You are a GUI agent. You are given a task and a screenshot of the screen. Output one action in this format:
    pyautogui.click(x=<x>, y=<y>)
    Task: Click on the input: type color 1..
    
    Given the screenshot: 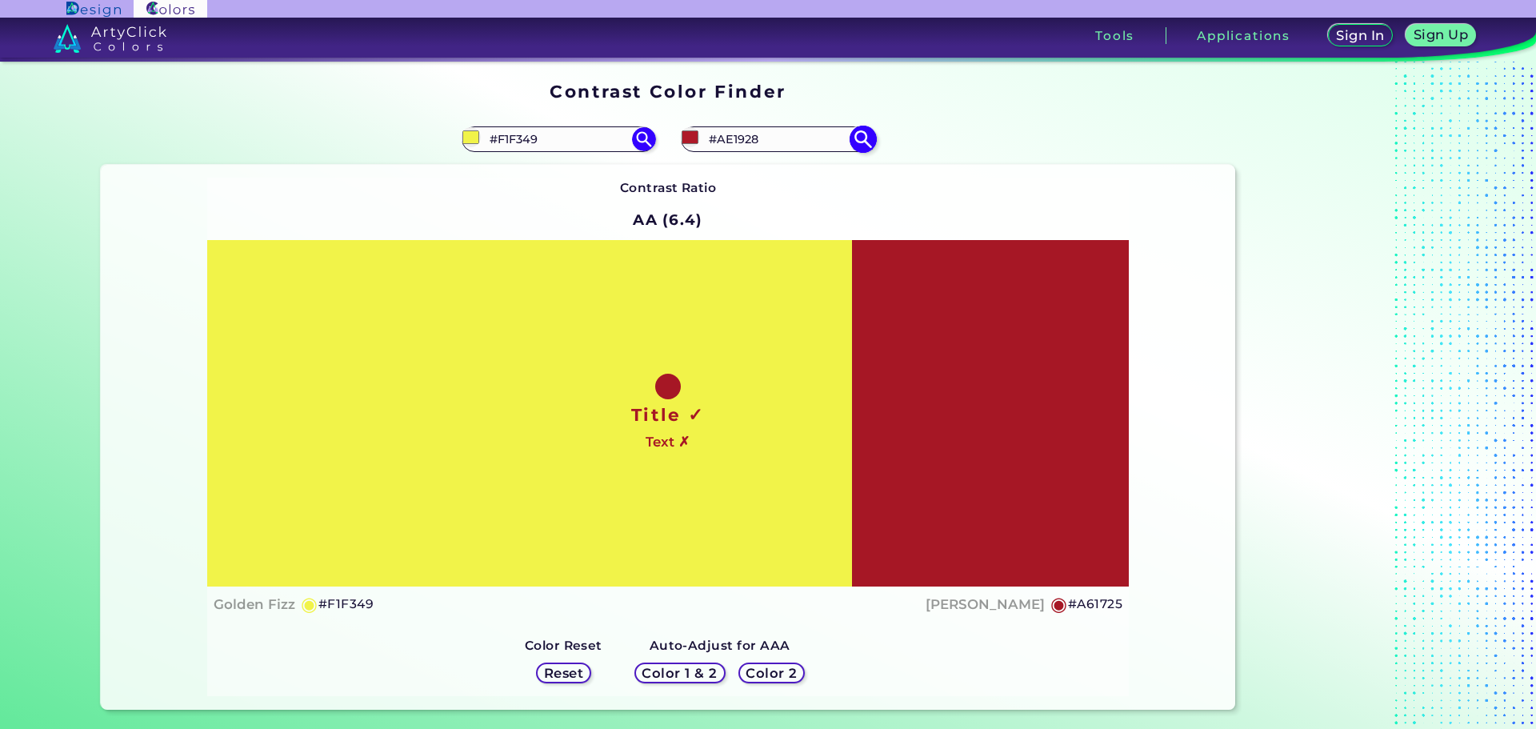 What is the action you would take?
    pyautogui.click(x=559, y=138)
    